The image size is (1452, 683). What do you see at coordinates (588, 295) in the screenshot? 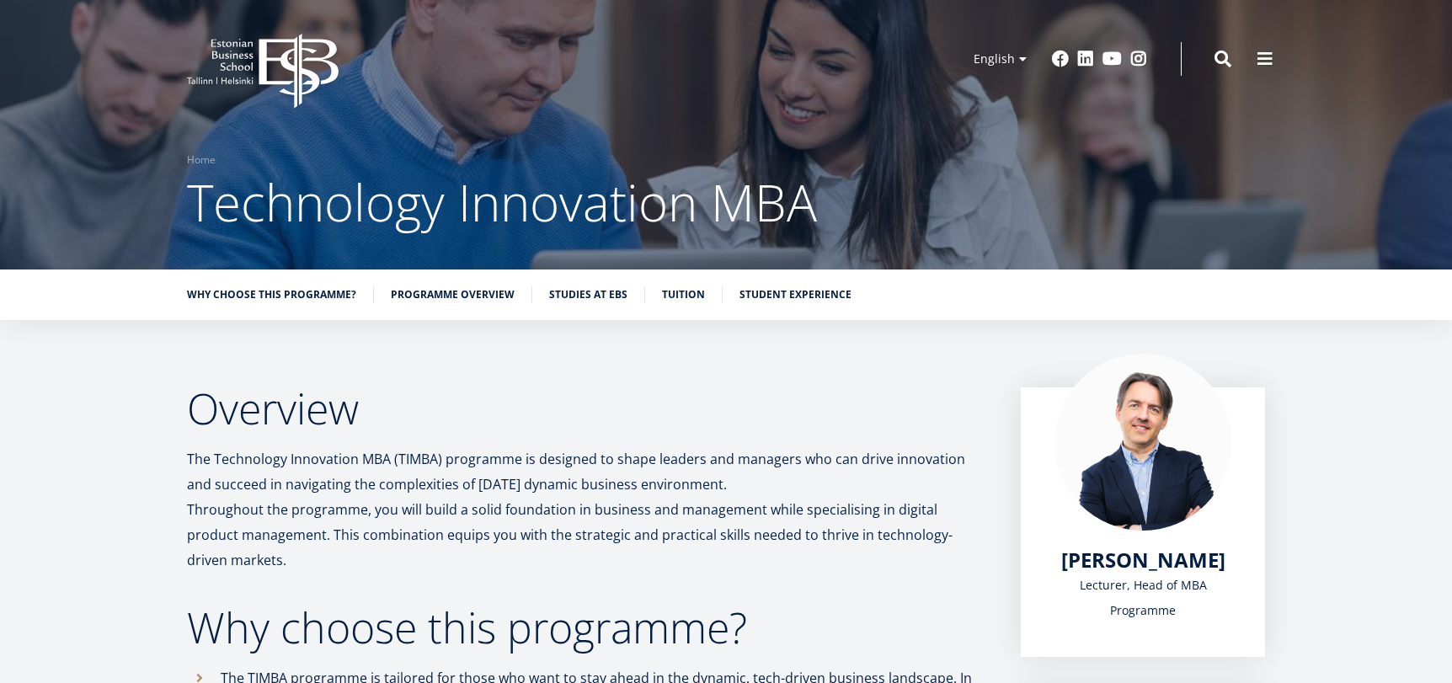
I see `a: Studies at EBS` at bounding box center [588, 295].